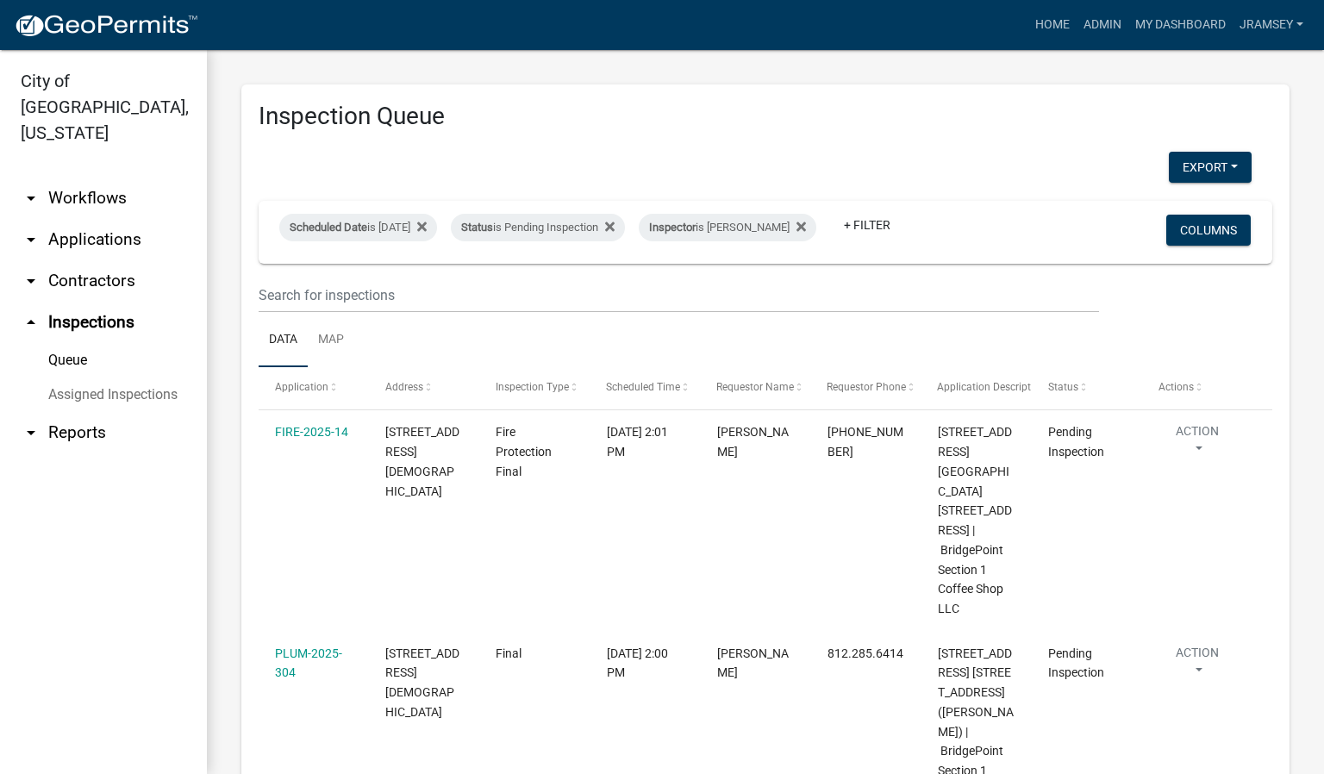 Image resolution: width=1324 pixels, height=774 pixels. What do you see at coordinates (302, 387) in the screenshot?
I see `span: Application` at bounding box center [302, 387].